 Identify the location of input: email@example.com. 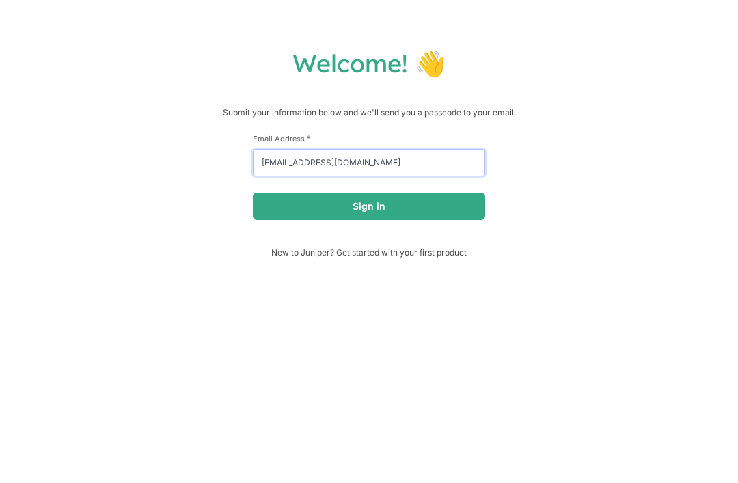
(369, 163).